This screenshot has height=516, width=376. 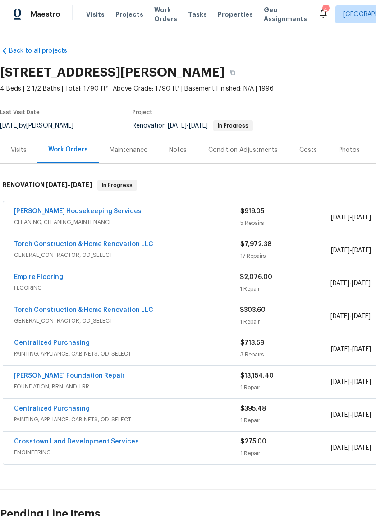 I want to click on span: ENGINEERING, so click(x=127, y=453).